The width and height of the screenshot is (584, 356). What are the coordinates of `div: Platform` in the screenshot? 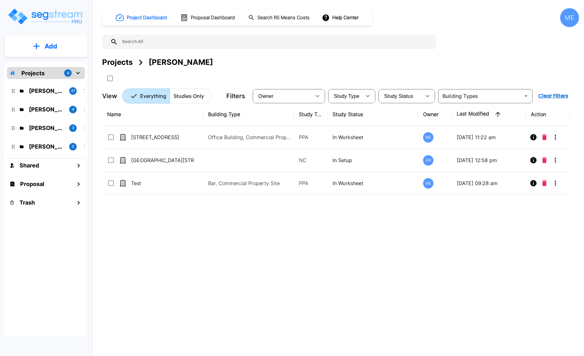 It's located at (167, 96).